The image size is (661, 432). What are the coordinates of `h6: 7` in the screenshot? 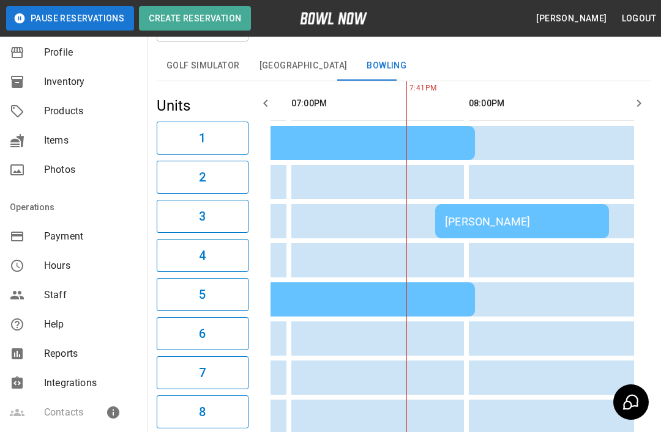 It's located at (202, 373).